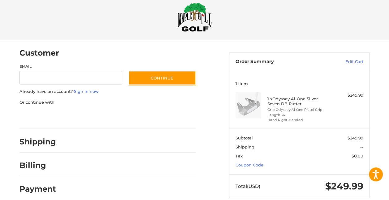 The image size is (389, 200). What do you see at coordinates (107, 91) in the screenshot?
I see `p: Already have an account?` at bounding box center [107, 91].